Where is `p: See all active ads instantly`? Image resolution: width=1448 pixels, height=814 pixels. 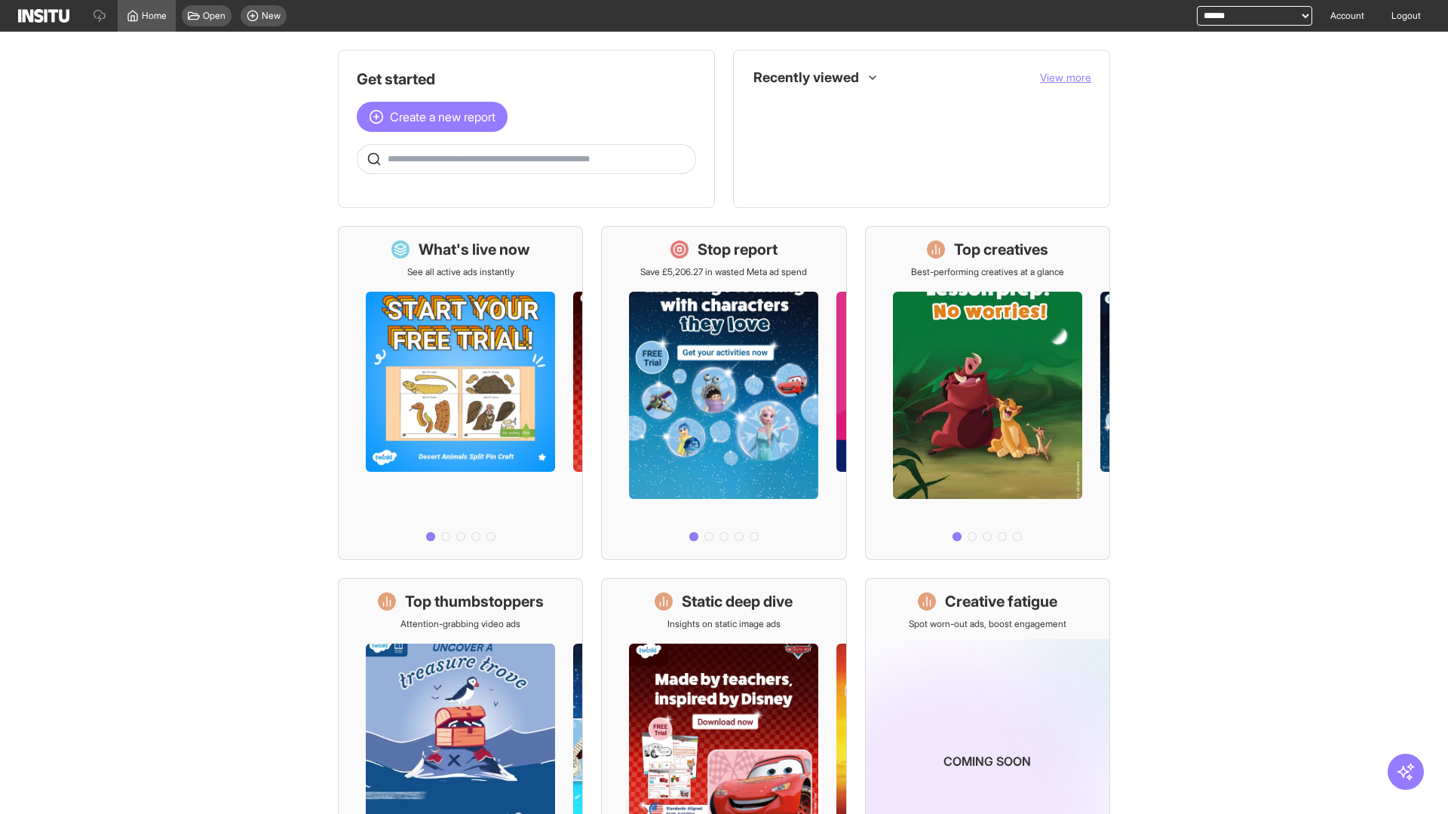 p: See all active ads instantly is located at coordinates (461, 272).